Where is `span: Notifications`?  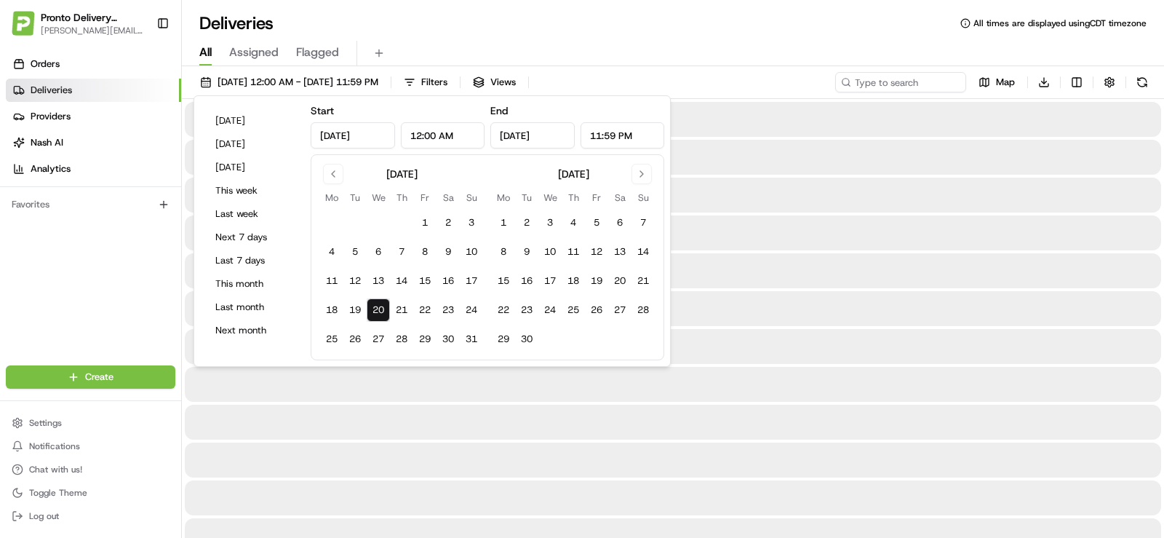
span: Notifications is located at coordinates (55, 446).